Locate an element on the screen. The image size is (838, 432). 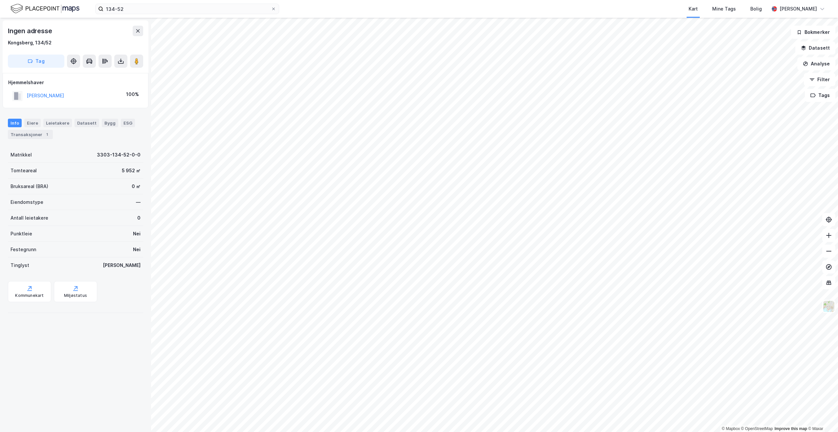
div: Miljøstatus is located at coordinates (76, 295).